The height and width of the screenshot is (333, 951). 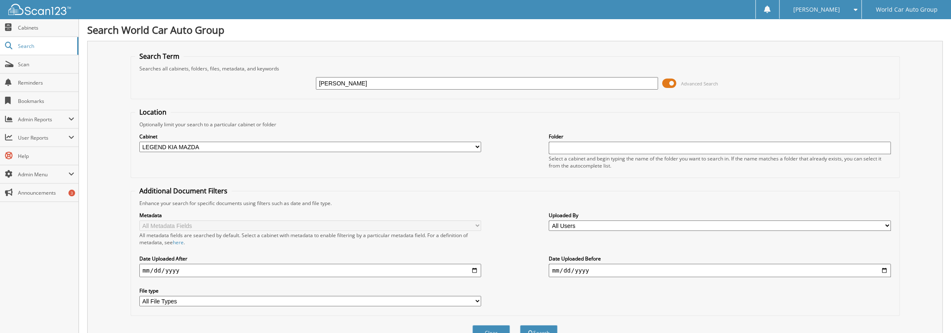 I want to click on span: Announcements, so click(x=46, y=193).